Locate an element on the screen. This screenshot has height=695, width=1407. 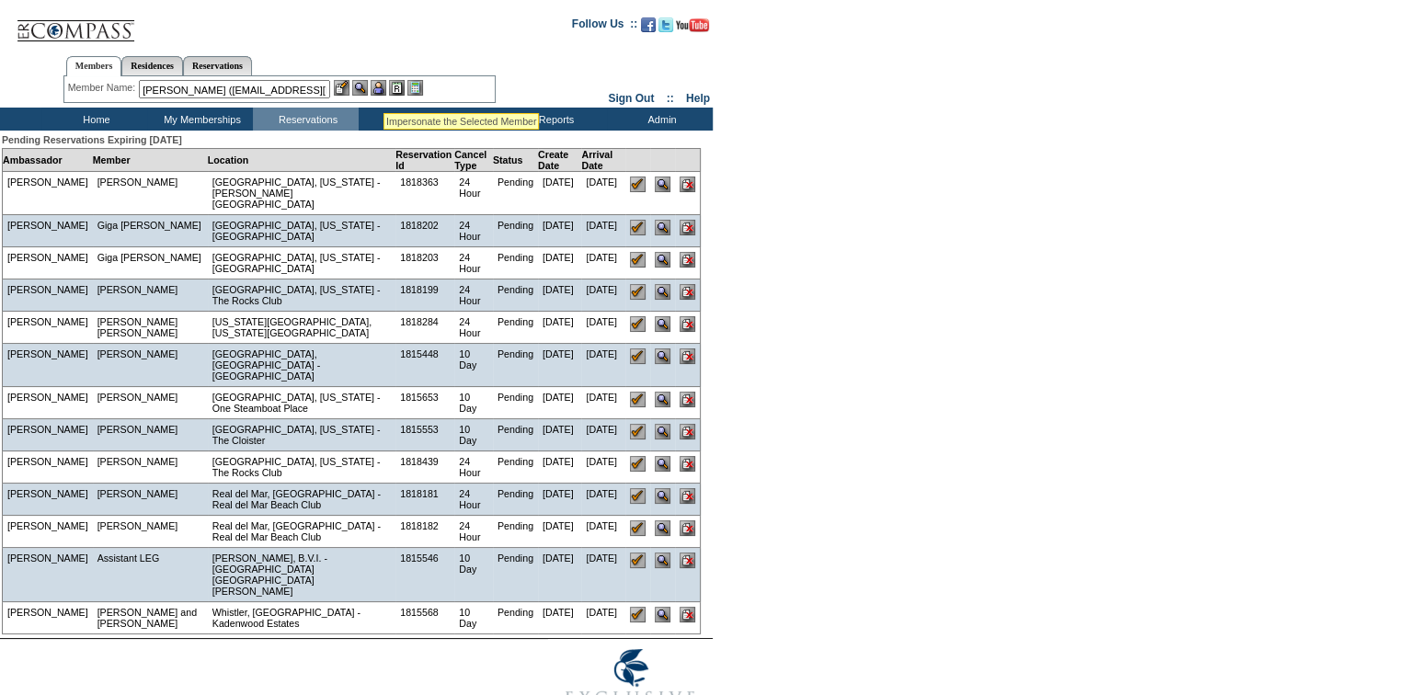
td: 1815653 is located at coordinates (425, 403).